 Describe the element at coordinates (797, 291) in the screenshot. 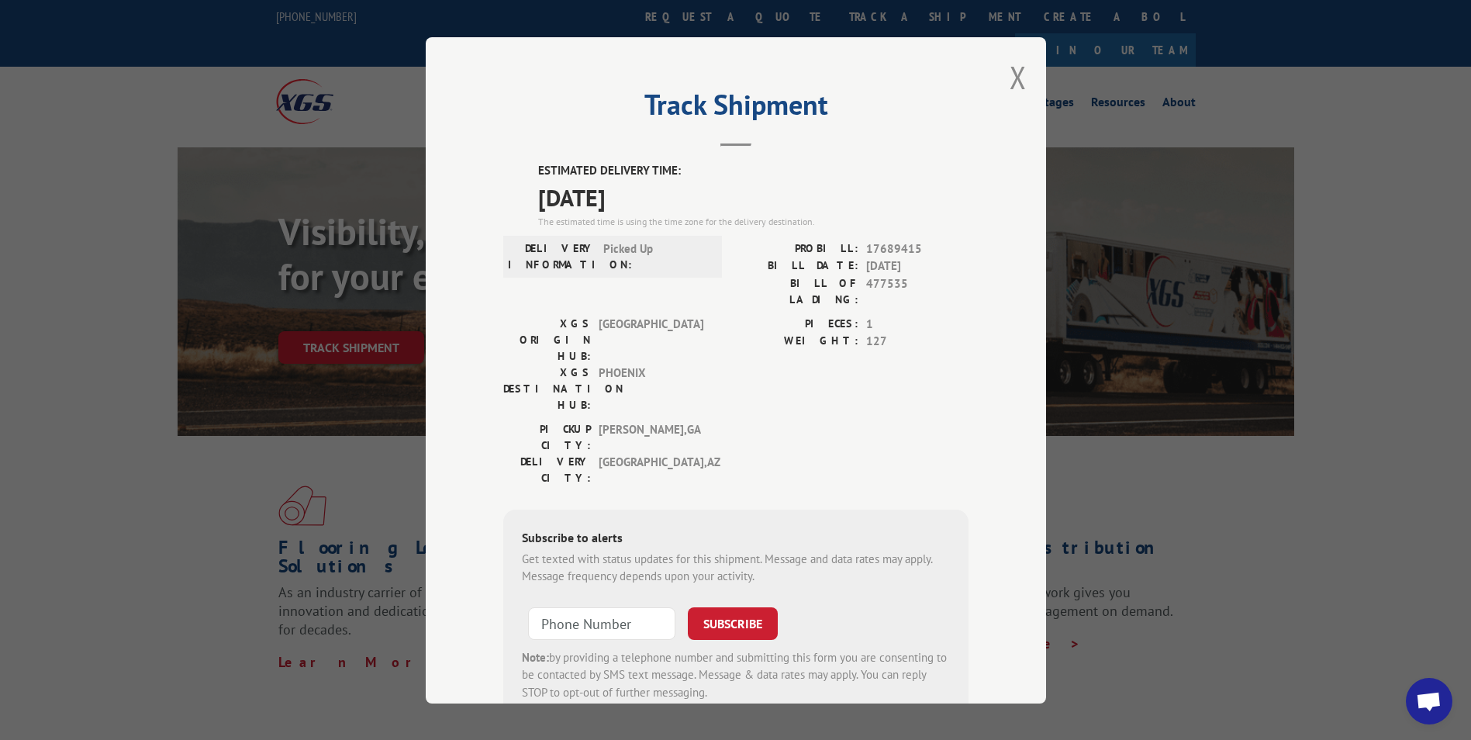

I see `label: BILL OF LADING:` at that location.